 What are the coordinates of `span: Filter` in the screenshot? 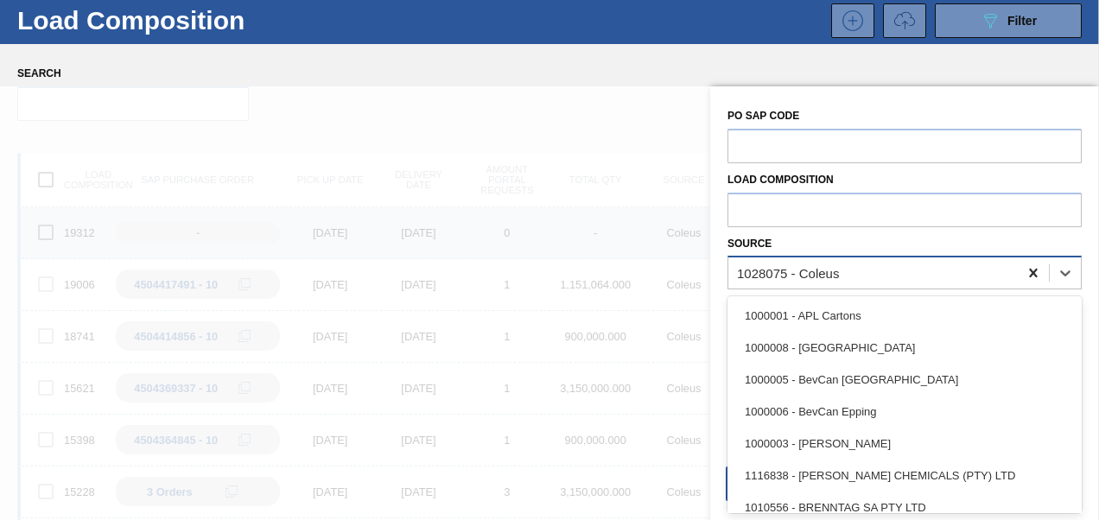 It's located at (1022, 21).